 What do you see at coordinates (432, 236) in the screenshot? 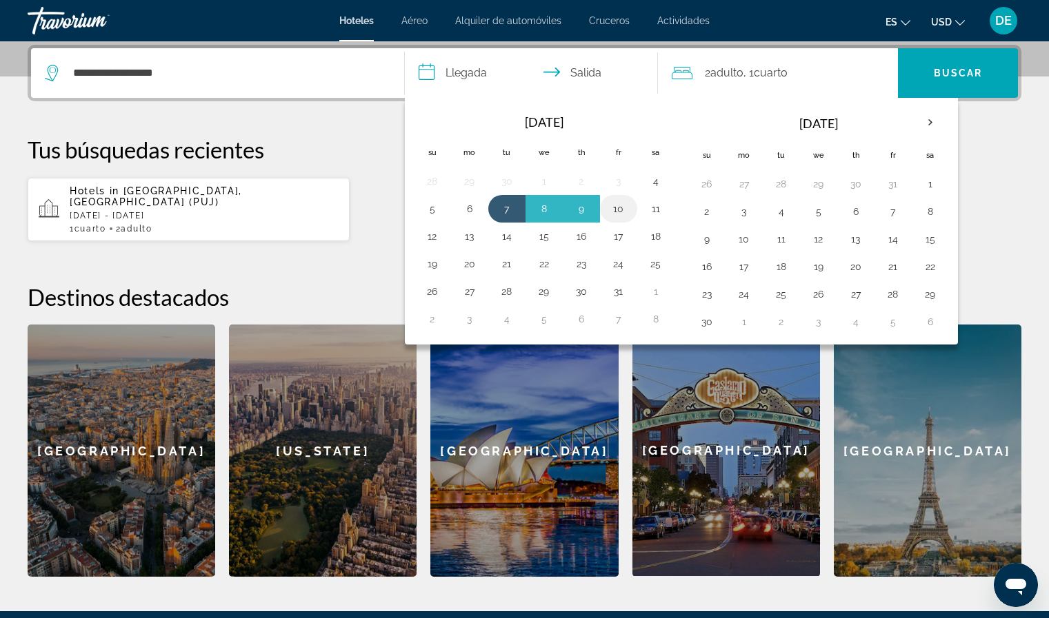
I see `button: Day 12` at bounding box center [432, 236].